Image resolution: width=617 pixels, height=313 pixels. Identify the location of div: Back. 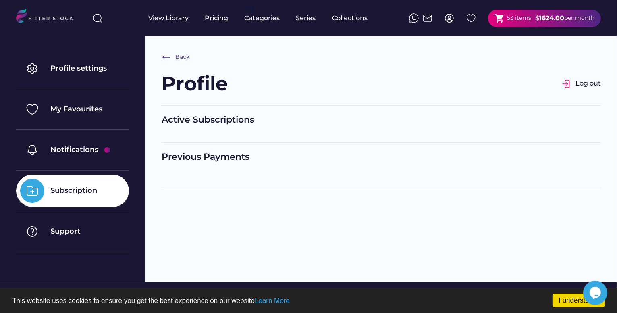
(182, 57).